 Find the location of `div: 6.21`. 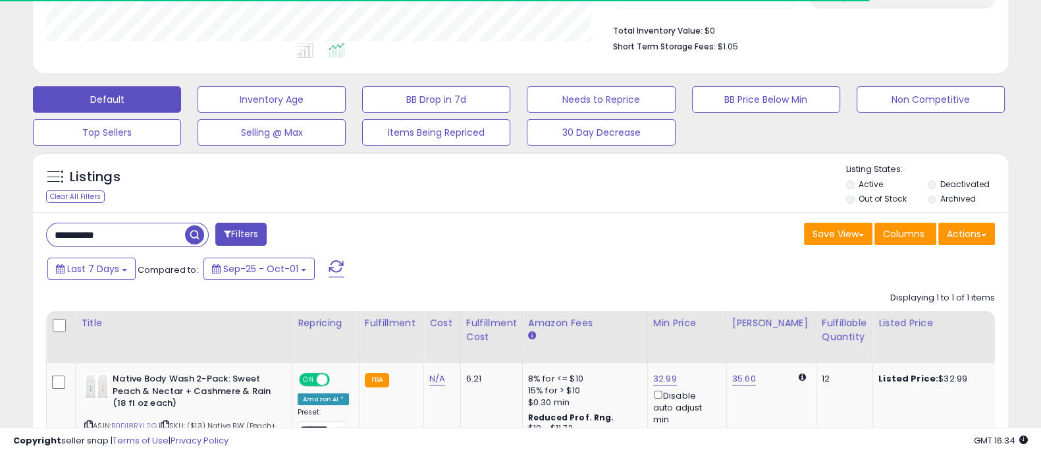

div: 6.21 is located at coordinates (489, 379).